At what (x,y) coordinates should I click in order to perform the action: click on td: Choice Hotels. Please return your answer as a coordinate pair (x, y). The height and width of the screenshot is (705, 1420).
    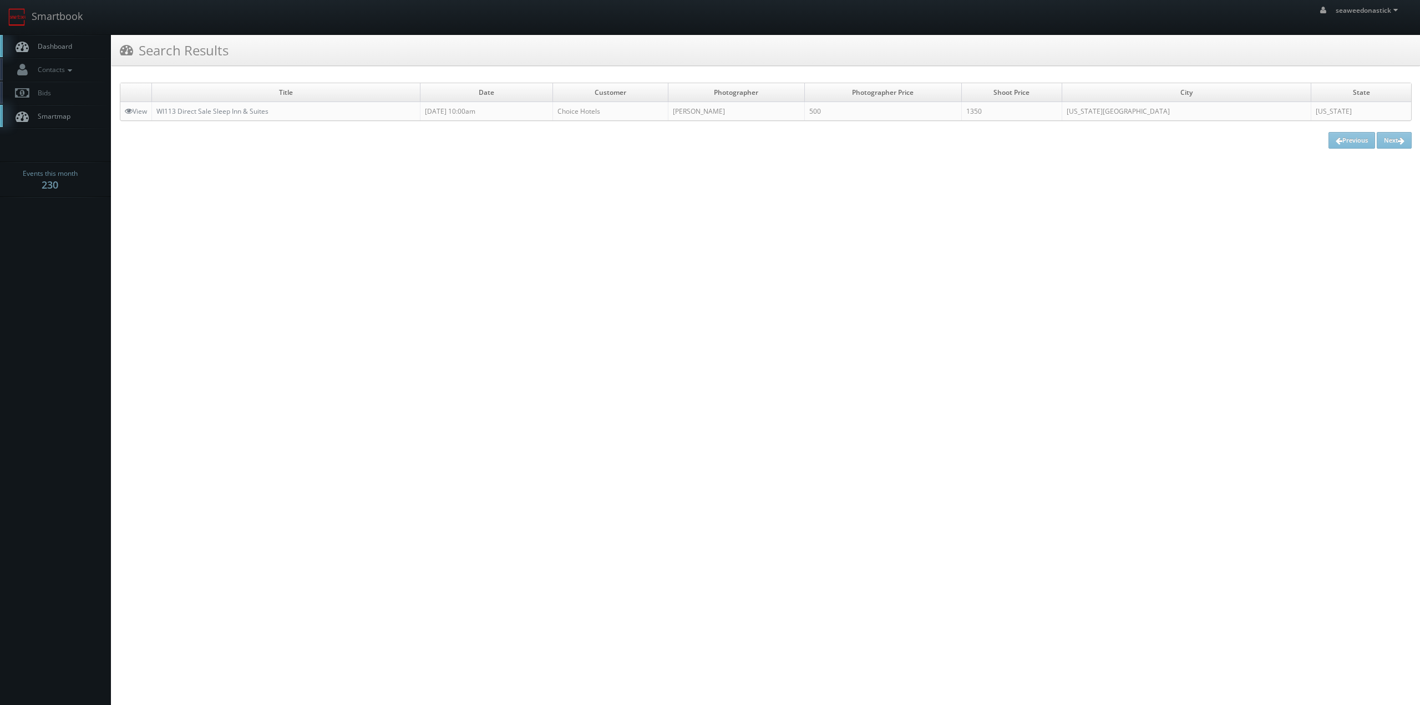
    Looking at the image, I should click on (611, 112).